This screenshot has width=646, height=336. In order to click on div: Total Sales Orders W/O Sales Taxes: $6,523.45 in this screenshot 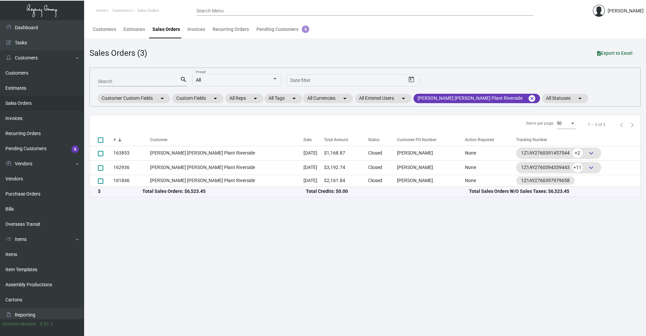, I will do `click(550, 191)`.